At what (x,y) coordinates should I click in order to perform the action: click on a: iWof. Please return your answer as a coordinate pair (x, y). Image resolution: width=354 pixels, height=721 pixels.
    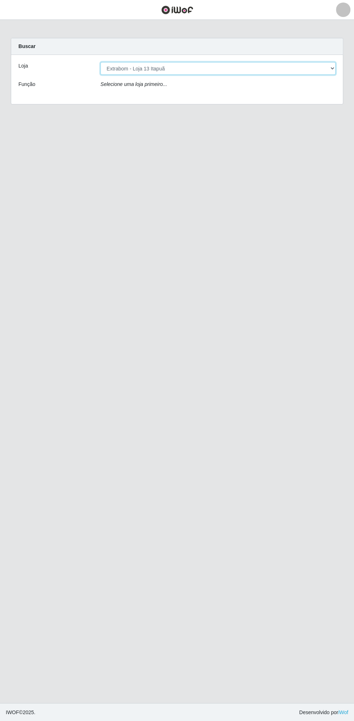
    Looking at the image, I should click on (343, 712).